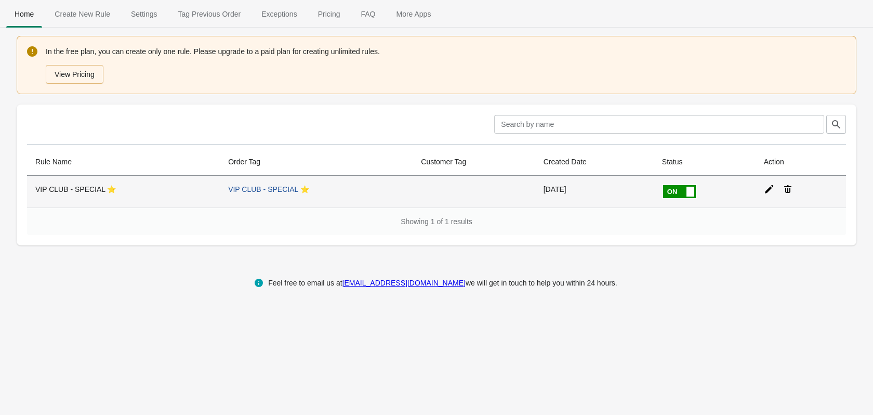 The width and height of the screenshot is (873, 415). Describe the element at coordinates (443, 283) in the screenshot. I see `div: Feel free to email us at we will get in touch to help you within 24 hours.` at that location.